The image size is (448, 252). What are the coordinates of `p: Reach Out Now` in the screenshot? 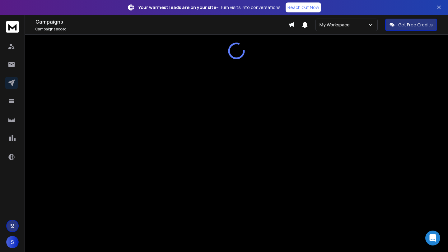 It's located at (303, 7).